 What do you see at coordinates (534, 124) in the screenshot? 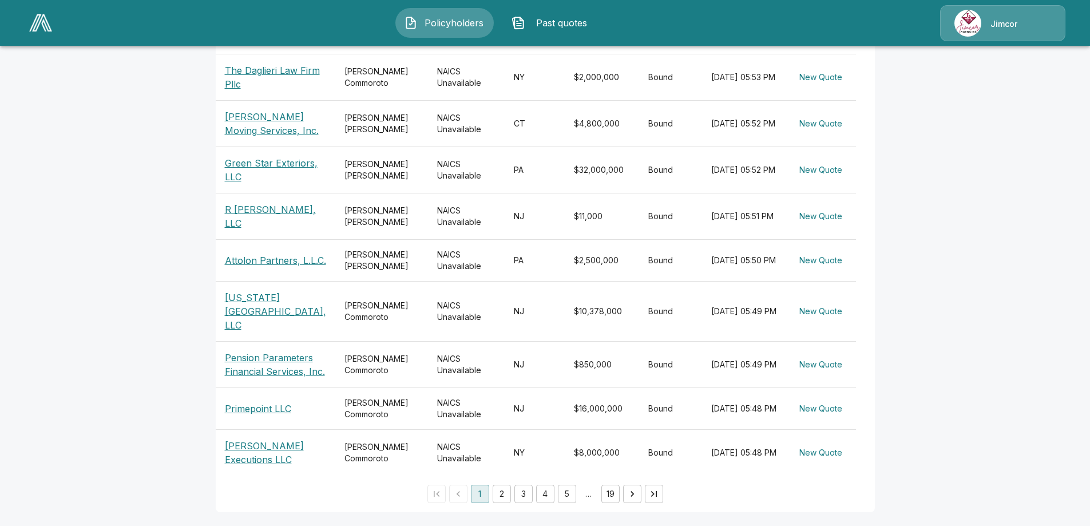
I see `td: CT` at bounding box center [534, 124].